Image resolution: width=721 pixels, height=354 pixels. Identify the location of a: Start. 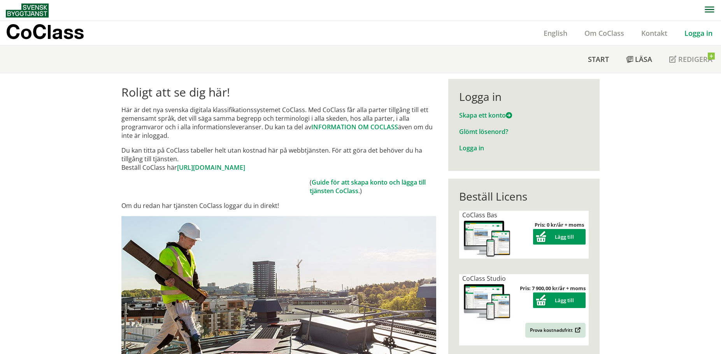
(598, 59).